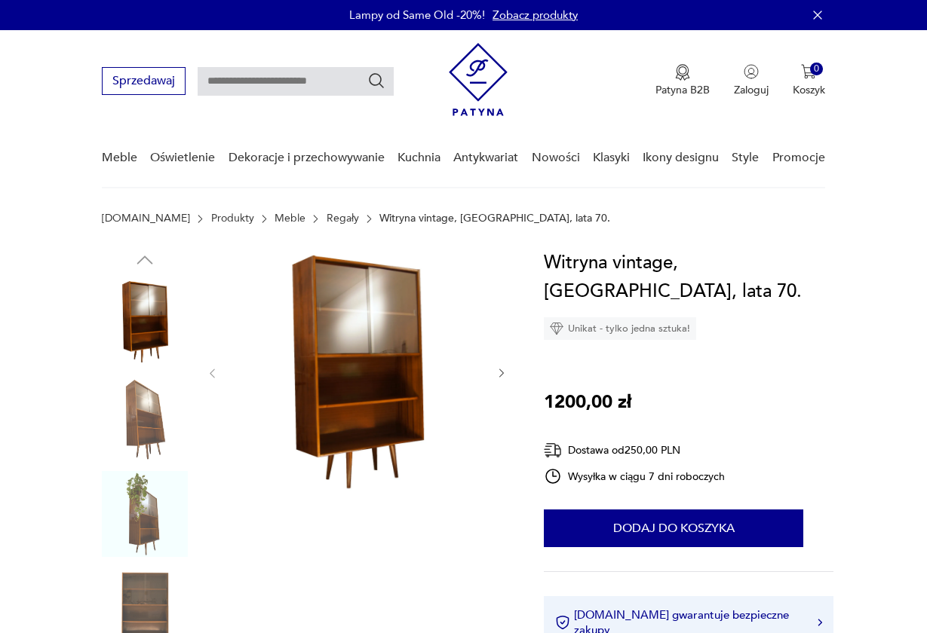  I want to click on img: Ikona diamentu, so click(556, 329).